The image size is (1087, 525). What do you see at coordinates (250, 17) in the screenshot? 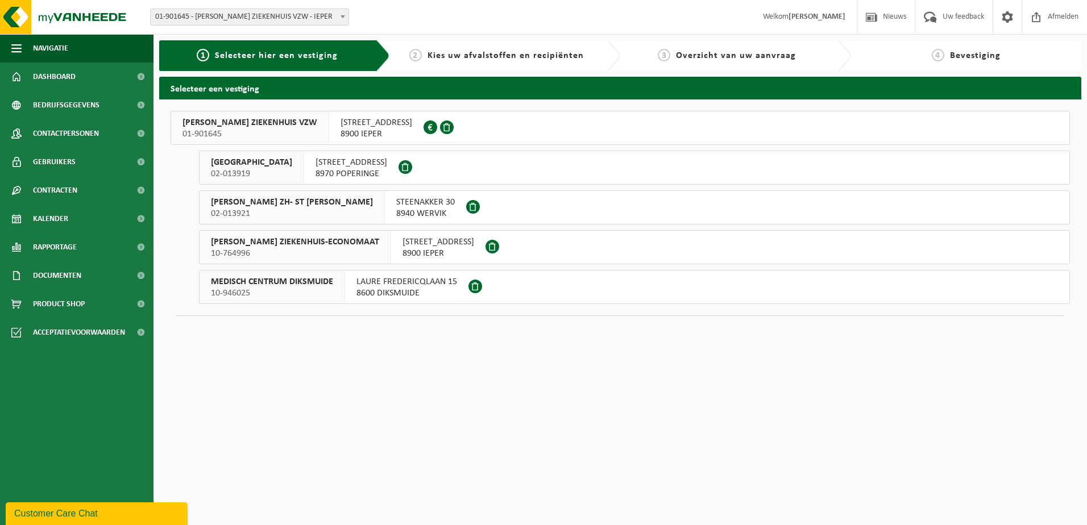
I see `span: 01-901645 - JAN YPERMAN ZIEKENHUIS VZW - IEPER` at bounding box center [250, 17].